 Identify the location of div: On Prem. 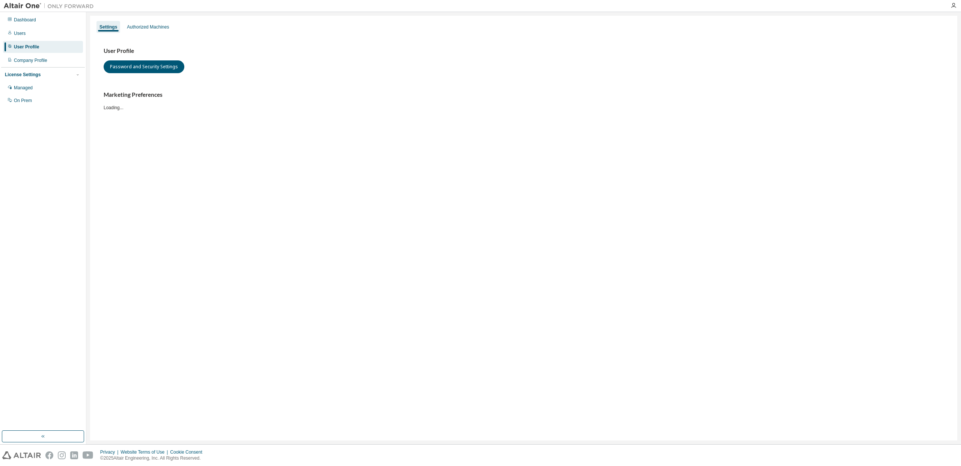
(23, 101).